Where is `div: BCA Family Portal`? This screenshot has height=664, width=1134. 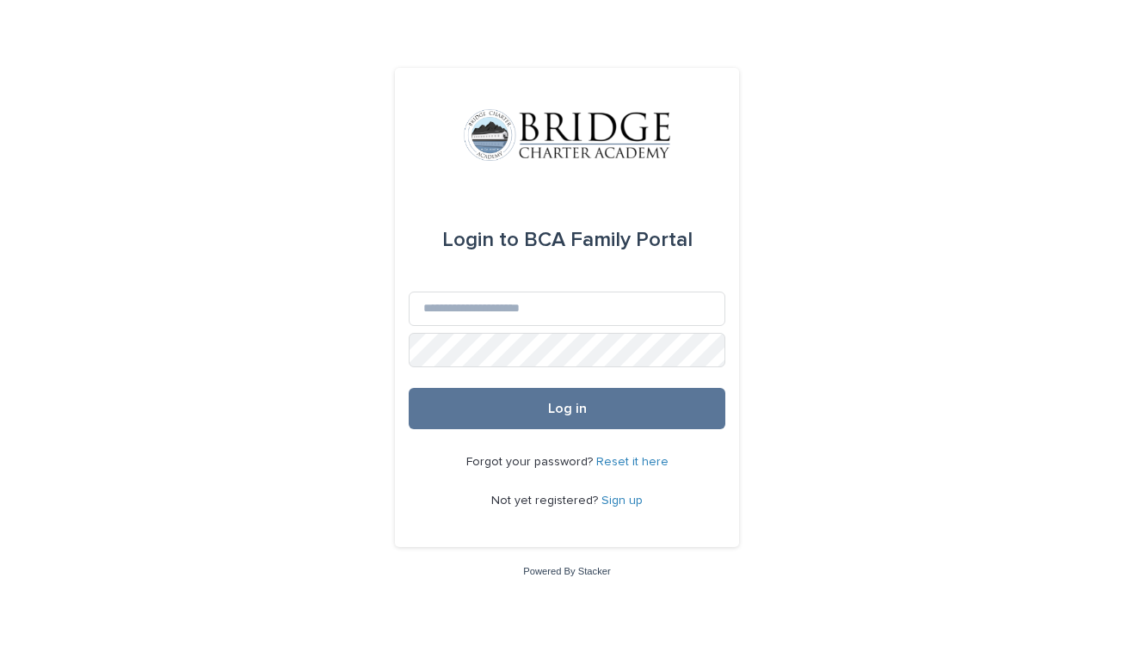
div: BCA Family Portal is located at coordinates (567, 240).